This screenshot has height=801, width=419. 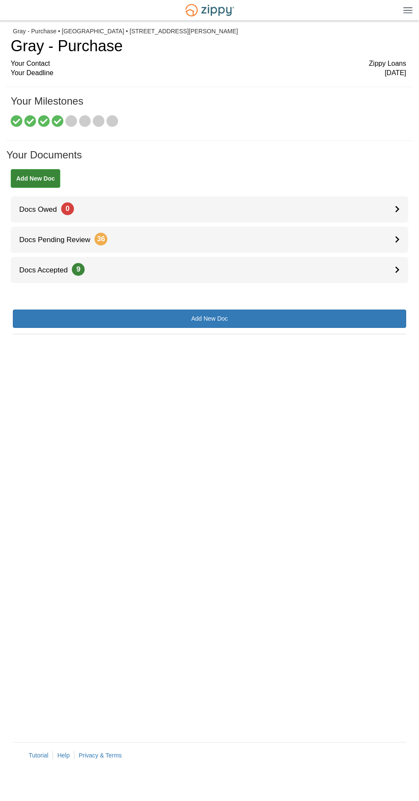 What do you see at coordinates (209, 270) in the screenshot?
I see `a: Docs Accepted9` at bounding box center [209, 270].